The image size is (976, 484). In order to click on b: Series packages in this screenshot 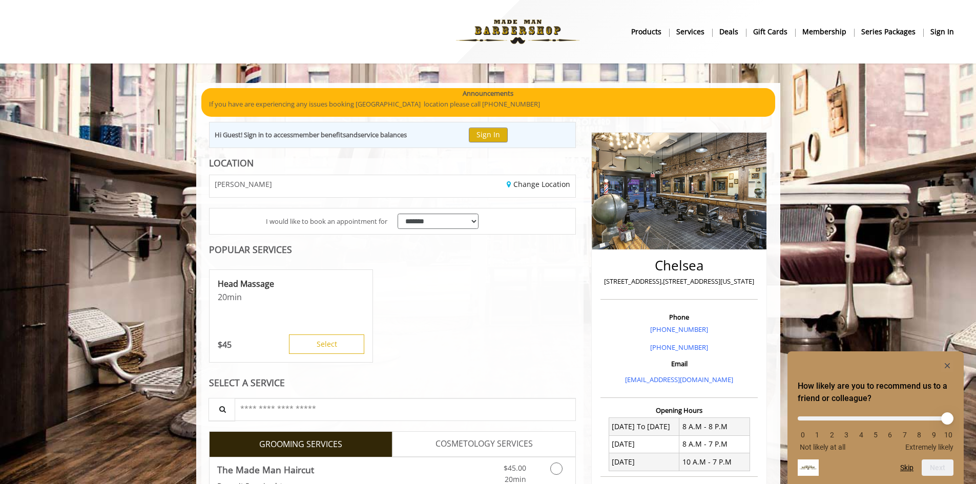, I will do `click(888, 32)`.